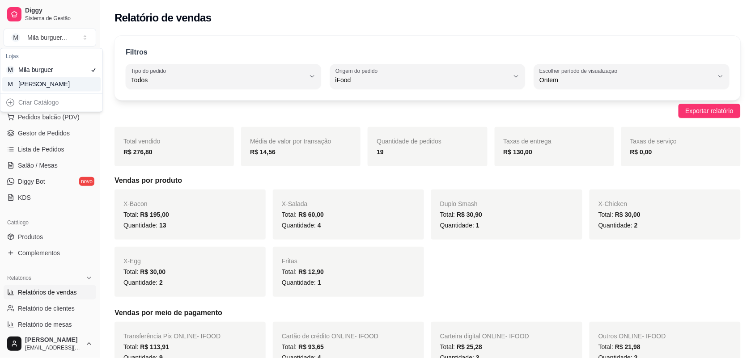 This screenshot has height=358, width=755. What do you see at coordinates (50, 166) in the screenshot?
I see `a: Salão / Mesas` at bounding box center [50, 166].